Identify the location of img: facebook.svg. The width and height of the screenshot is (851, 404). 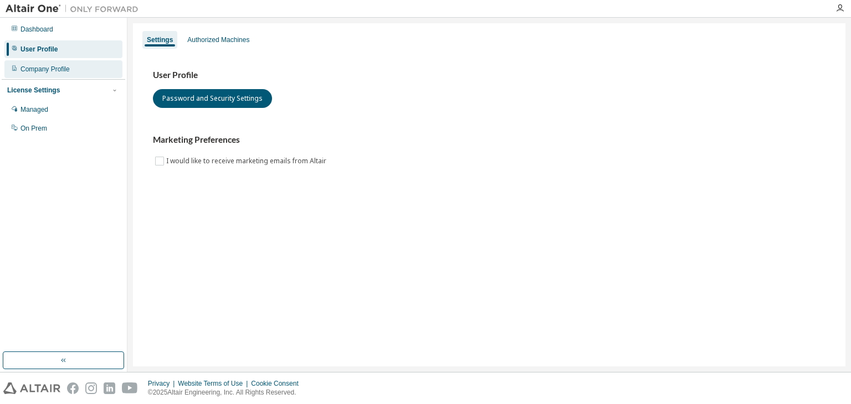
(73, 388).